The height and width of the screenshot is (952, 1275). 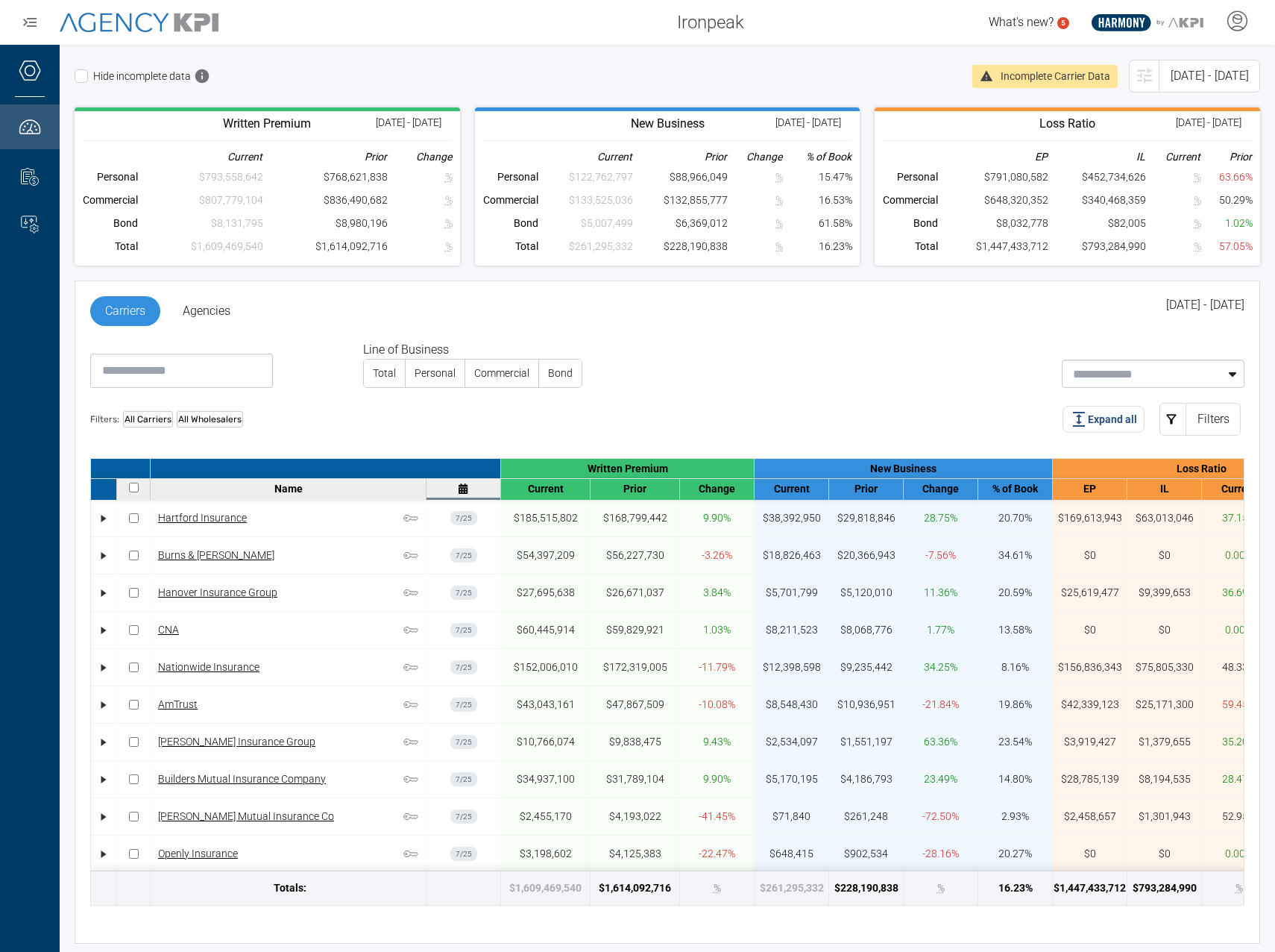 What do you see at coordinates (792, 592) in the screenshot?
I see `div: $5,701,799` at bounding box center [792, 592].